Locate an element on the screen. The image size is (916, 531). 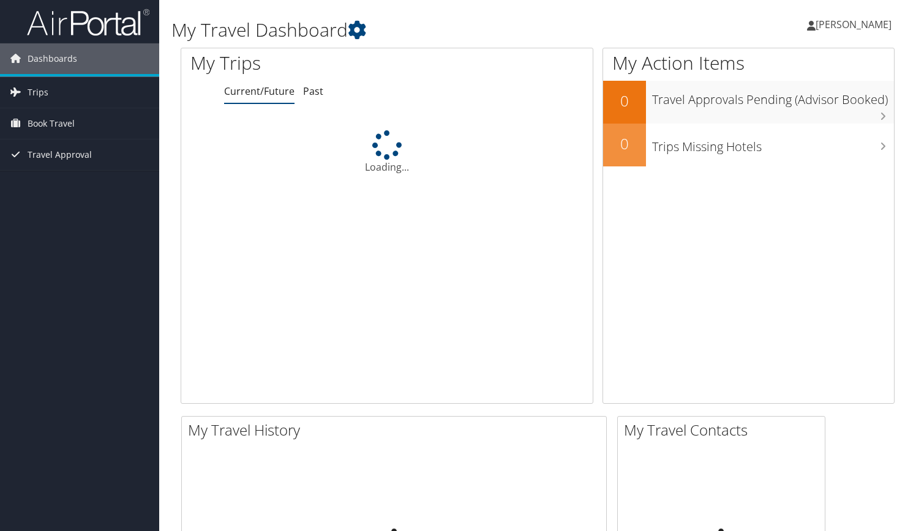
h2: My Travel Contacts is located at coordinates (724, 430).